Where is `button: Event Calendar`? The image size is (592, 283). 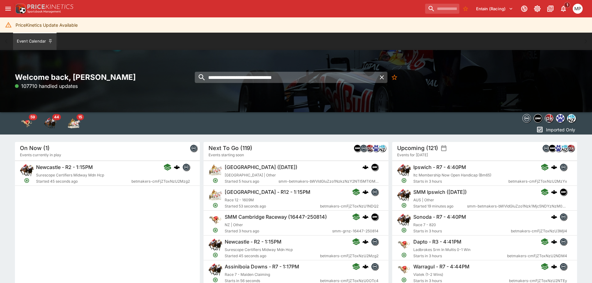
button: Event Calendar is located at coordinates (35, 41).